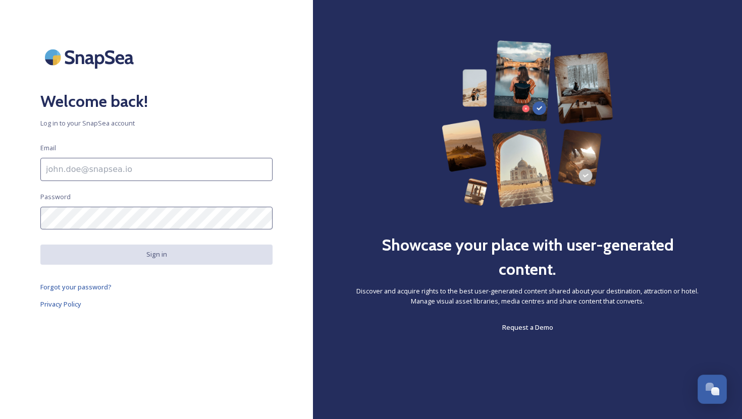 The width and height of the screenshot is (742, 419). Describe the element at coordinates (91, 57) in the screenshot. I see `img: SnapSea Logo` at that location.